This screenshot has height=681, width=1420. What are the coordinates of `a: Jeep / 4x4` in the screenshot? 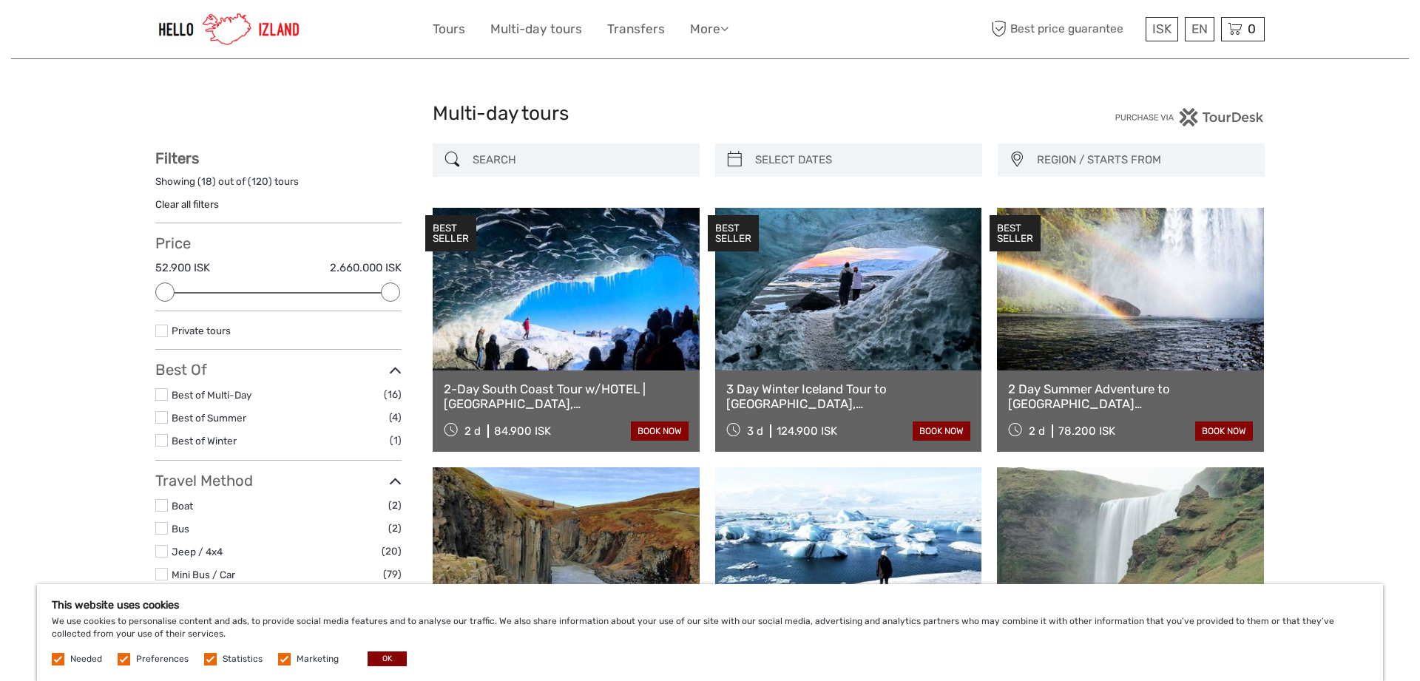 It's located at (197, 552).